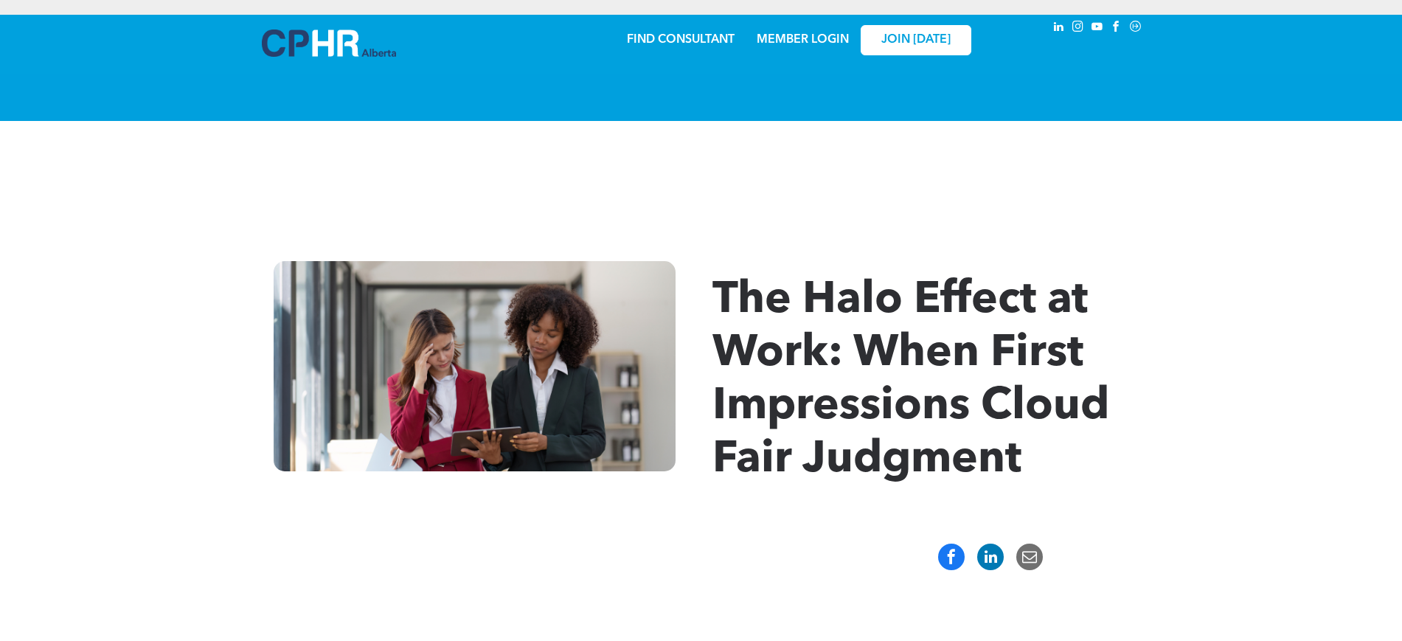 The width and height of the screenshot is (1402, 641). I want to click on a: facebook, so click(1117, 28).